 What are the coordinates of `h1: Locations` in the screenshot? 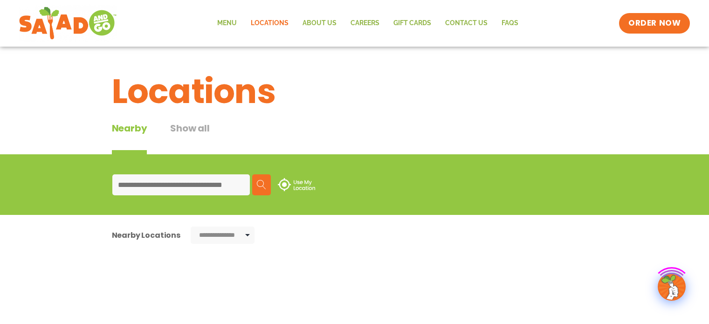 It's located at (355, 91).